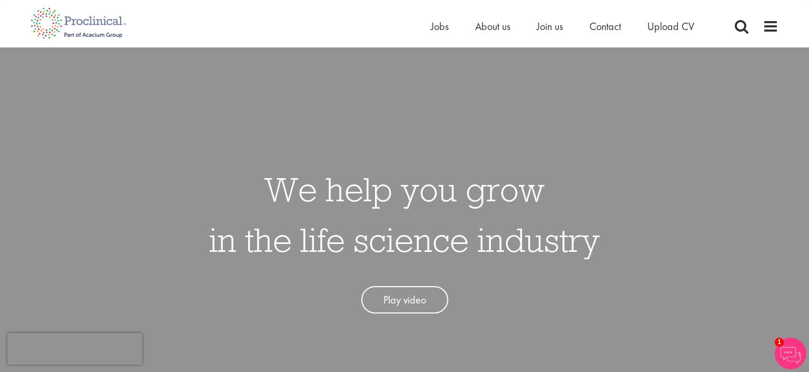 The height and width of the screenshot is (372, 809). I want to click on span: Contact, so click(605, 26).